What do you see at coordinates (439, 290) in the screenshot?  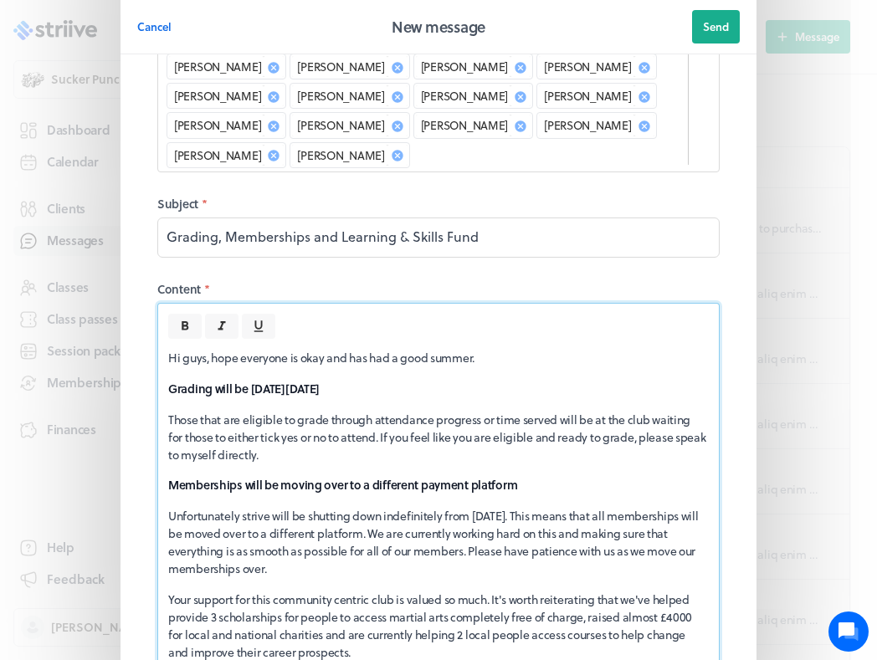 I see `label: Content` at bounding box center [439, 290].